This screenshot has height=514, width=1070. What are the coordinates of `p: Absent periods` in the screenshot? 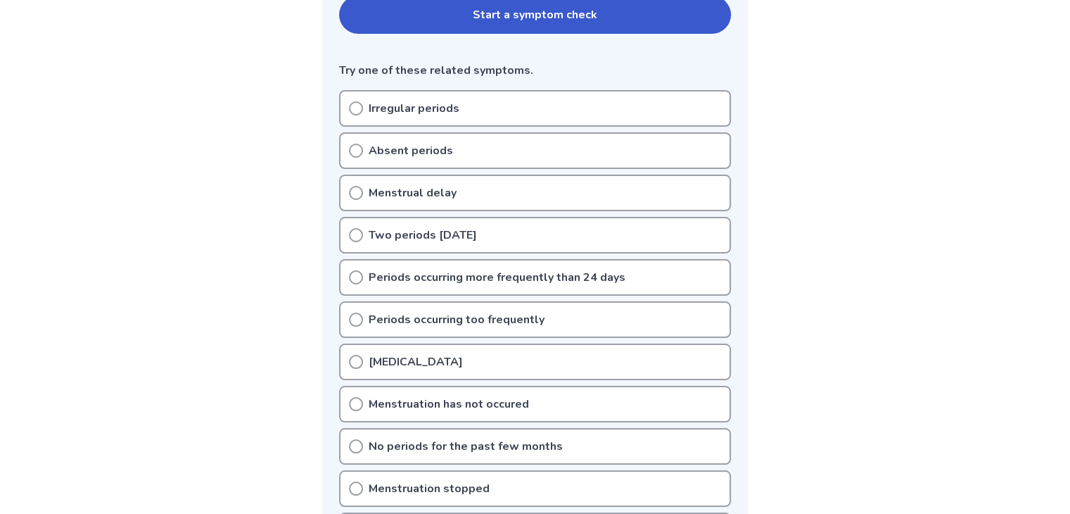 It's located at (411, 151).